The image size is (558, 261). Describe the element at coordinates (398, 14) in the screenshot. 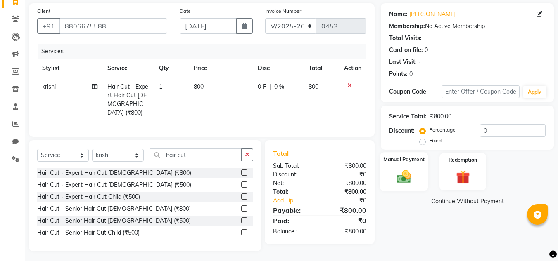

I see `div: Name:` at that location.